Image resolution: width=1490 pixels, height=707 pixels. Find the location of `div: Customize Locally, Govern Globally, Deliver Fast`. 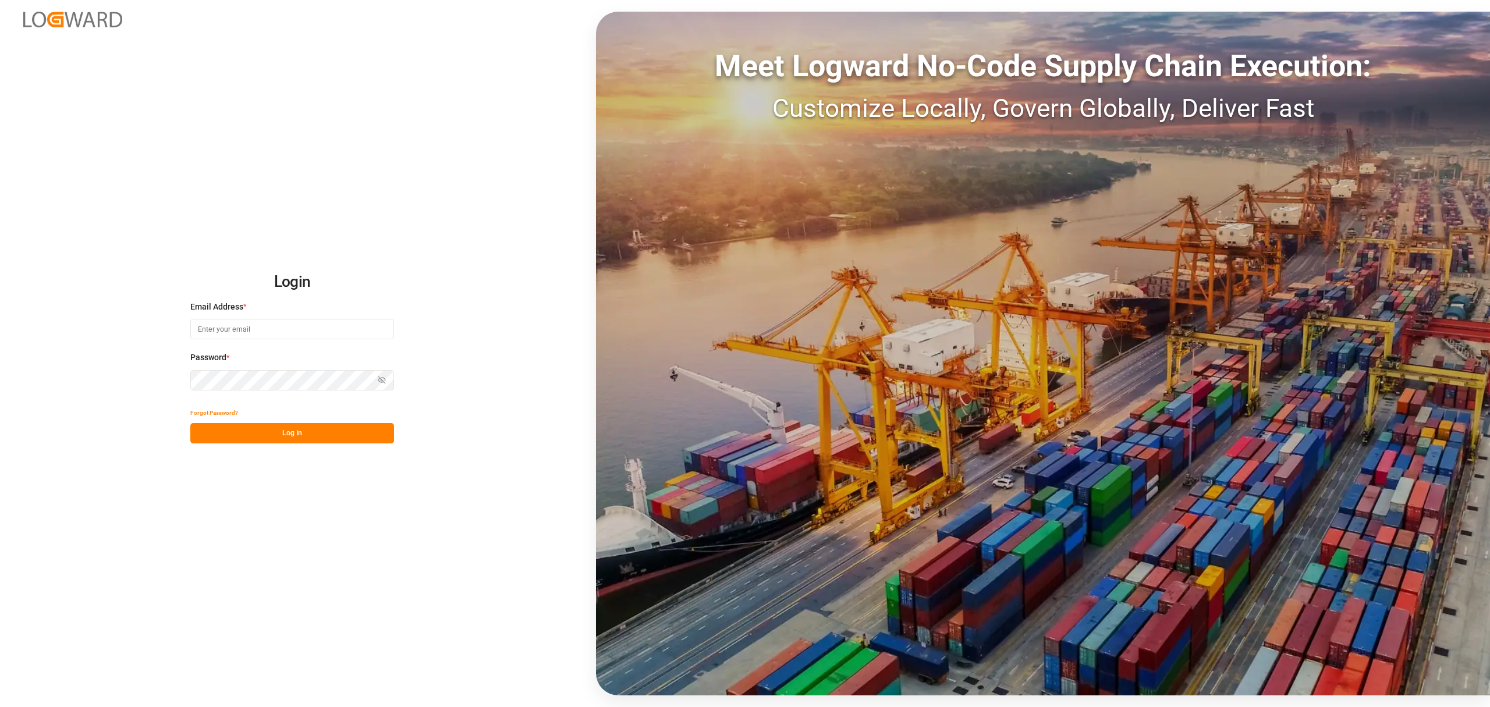

div: Customize Locally, Govern Globally, Deliver Fast is located at coordinates (1043, 108).